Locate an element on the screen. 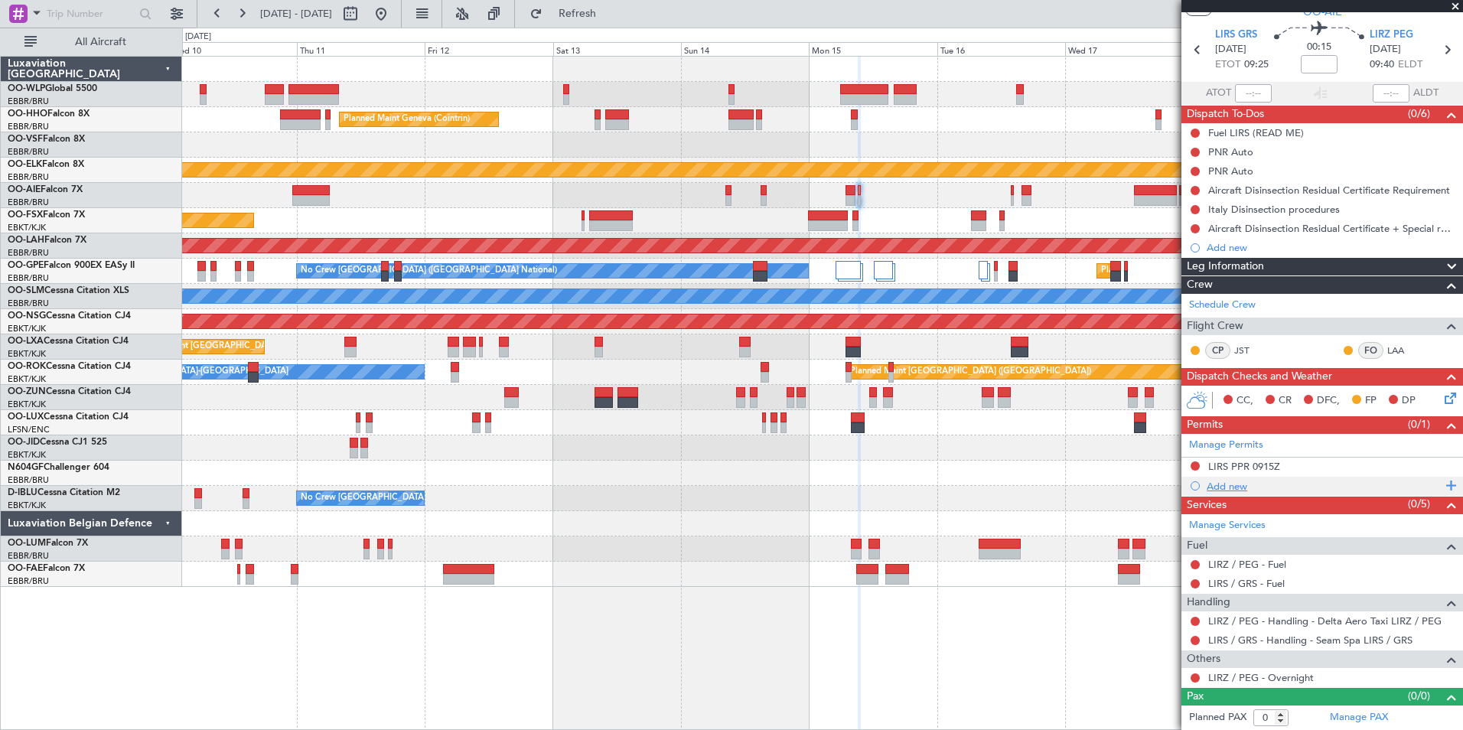  span: Dispatch To-Dos is located at coordinates (1225, 114).